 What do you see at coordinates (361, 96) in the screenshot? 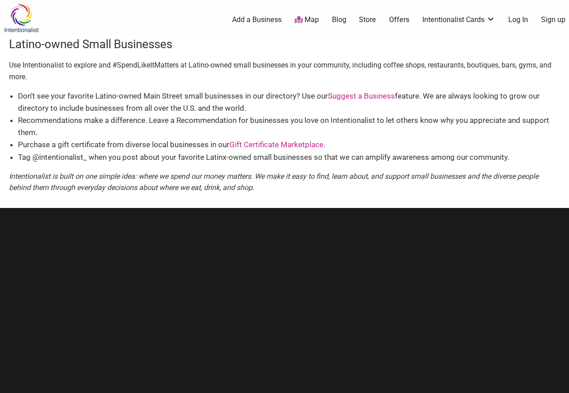
I see `a: Suggest a Business` at bounding box center [361, 96].